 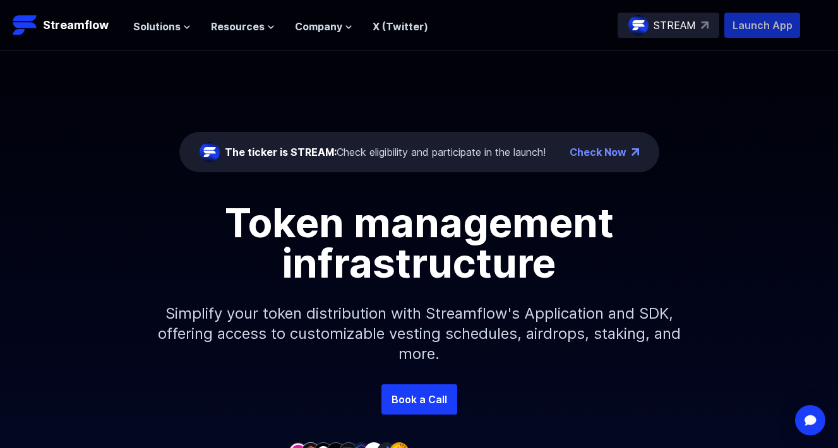 I want to click on span: The ticker is STREAM:, so click(x=280, y=152).